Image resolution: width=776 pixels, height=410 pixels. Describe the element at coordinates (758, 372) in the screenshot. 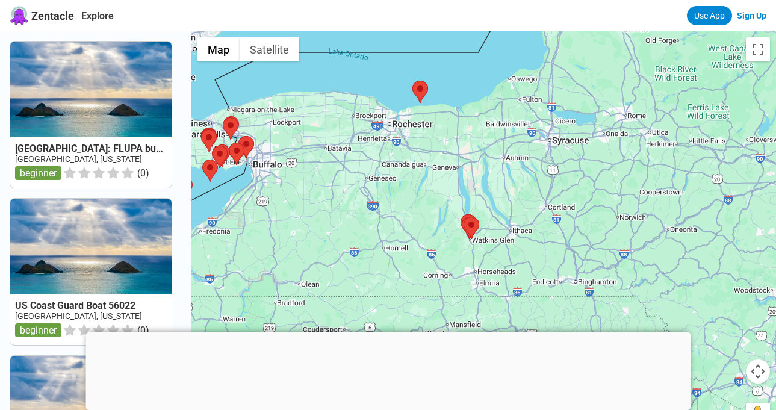

I see `button: Map camera controls` at that location.